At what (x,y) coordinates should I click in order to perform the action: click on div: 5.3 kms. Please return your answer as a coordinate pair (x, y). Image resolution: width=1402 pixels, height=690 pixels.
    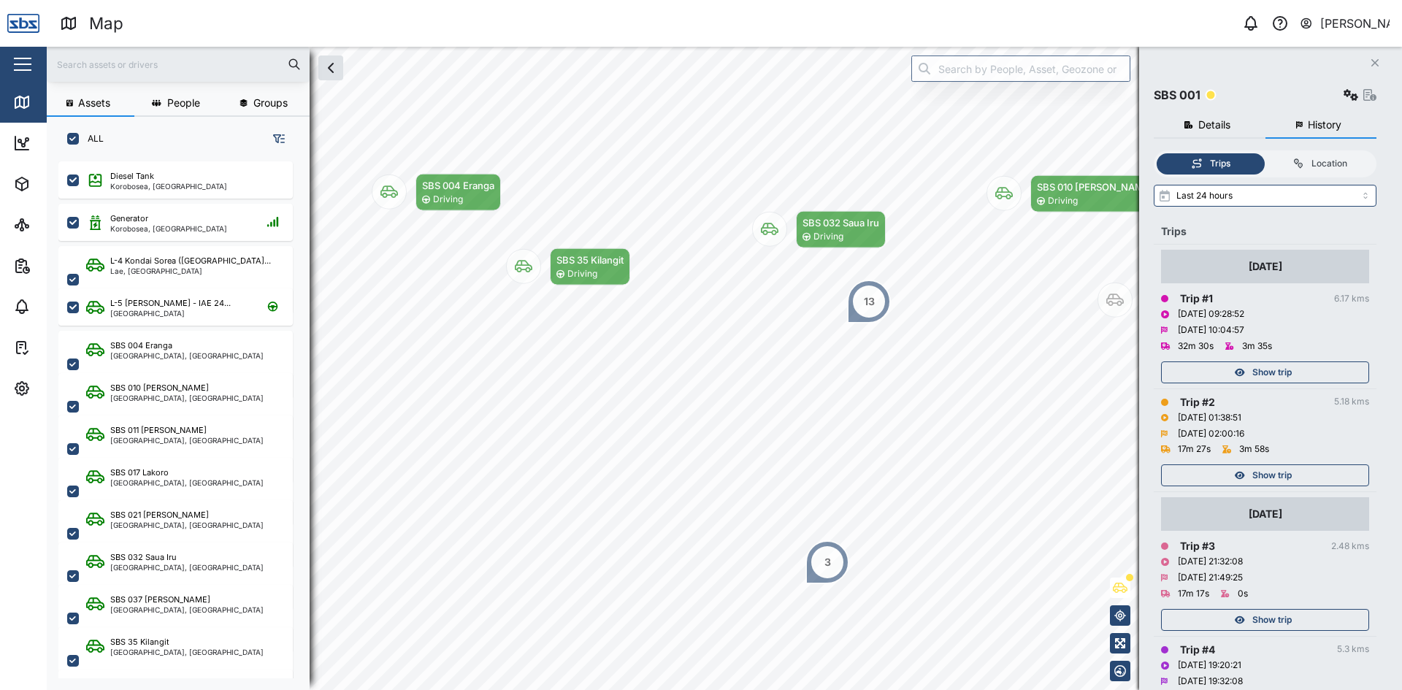
    Looking at the image, I should click on (1353, 649).